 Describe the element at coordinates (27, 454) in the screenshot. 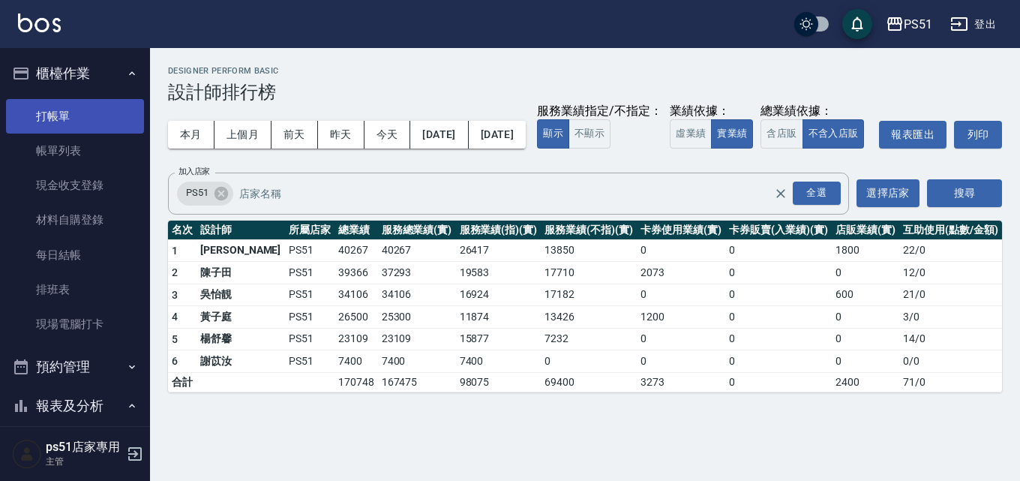

I see `img: Person` at that location.